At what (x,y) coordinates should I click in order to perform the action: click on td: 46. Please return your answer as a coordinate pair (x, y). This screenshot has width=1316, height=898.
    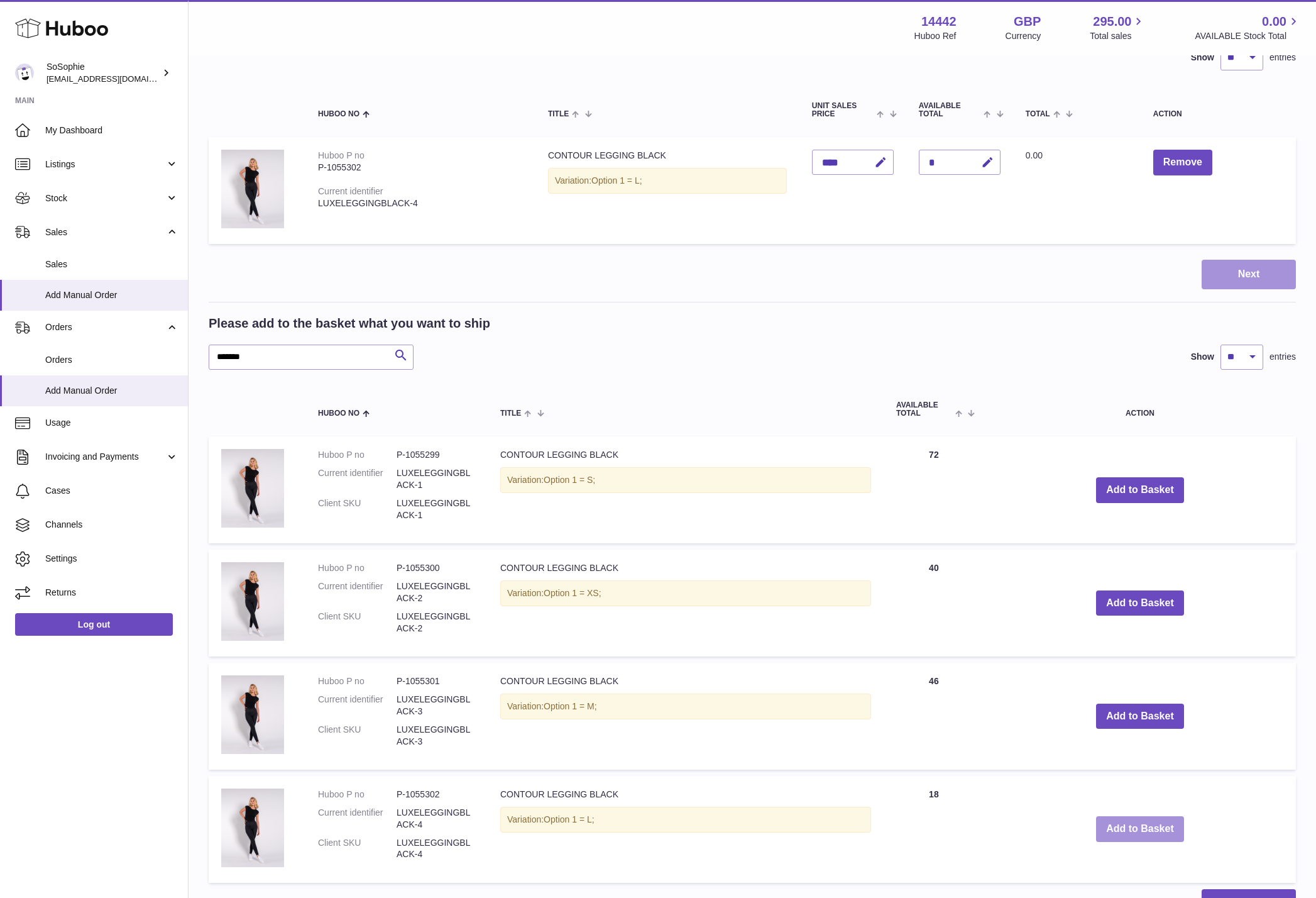
    Looking at the image, I should click on (934, 716).